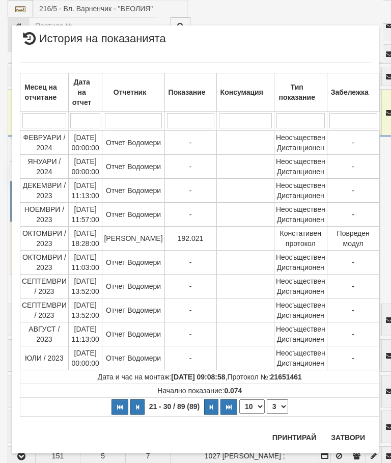 This screenshot has width=391, height=463. I want to click on td: НОЕМВРИ / 2023, so click(44, 215).